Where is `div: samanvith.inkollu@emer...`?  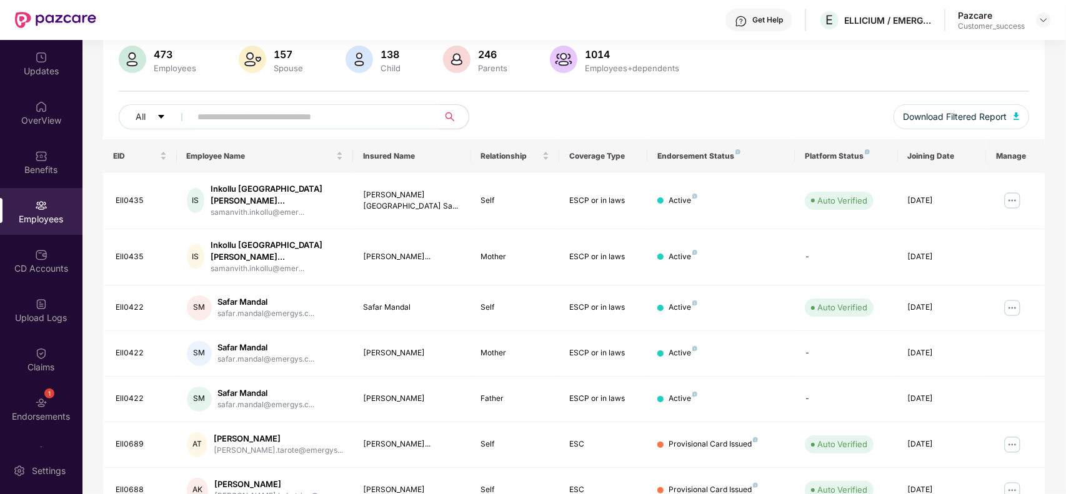 div: samanvith.inkollu@emer... is located at coordinates (277, 212).